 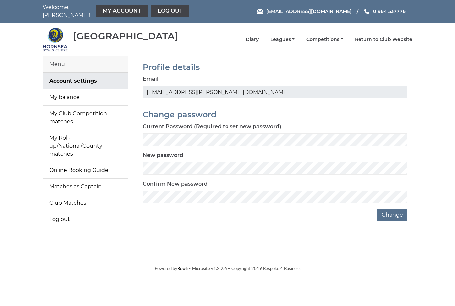 I want to click on a: My Account, so click(x=122, y=11).